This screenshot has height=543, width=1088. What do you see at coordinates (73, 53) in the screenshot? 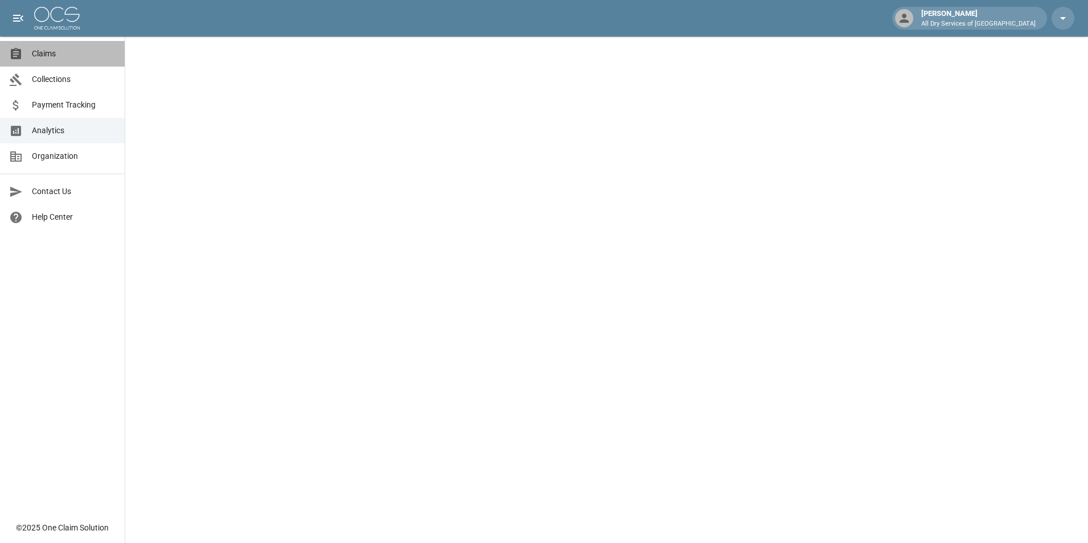
I see `span: Claims` at bounding box center [73, 53].